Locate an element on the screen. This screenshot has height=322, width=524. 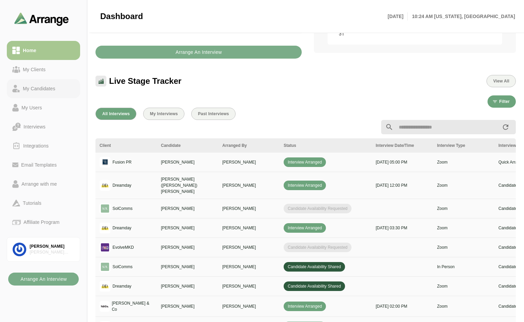
p: In Person is located at coordinates (464, 267).